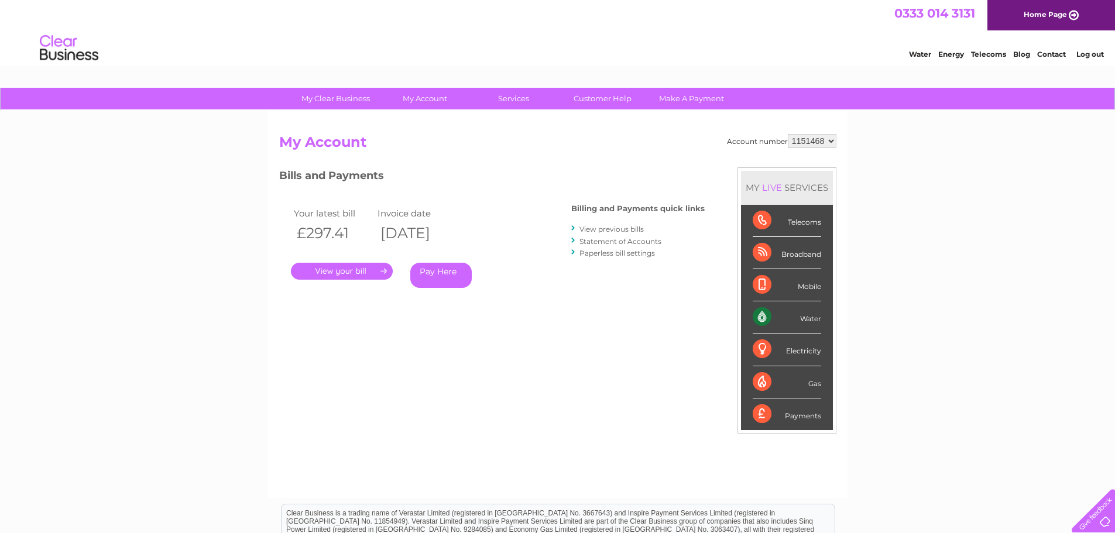 The image size is (1115, 533). I want to click on a: Pay Here, so click(441, 275).